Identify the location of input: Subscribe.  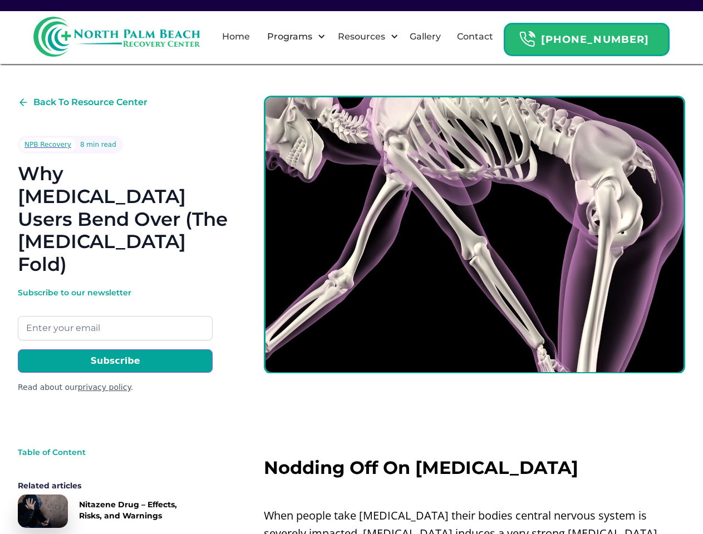
(115, 361).